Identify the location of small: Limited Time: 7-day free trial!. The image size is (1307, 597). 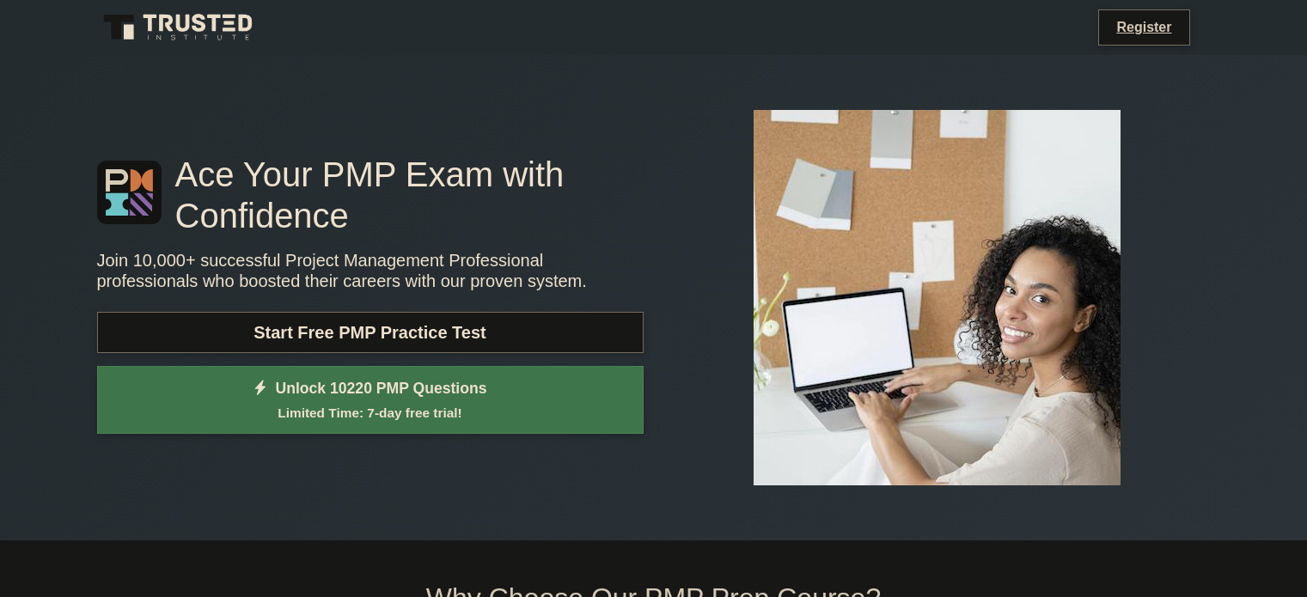
(370, 412).